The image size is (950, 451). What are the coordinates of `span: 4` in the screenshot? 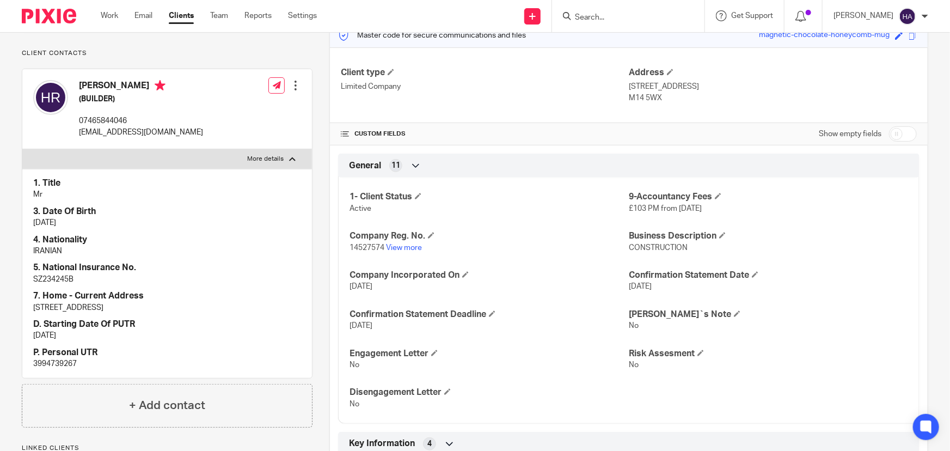 It's located at (430, 444).